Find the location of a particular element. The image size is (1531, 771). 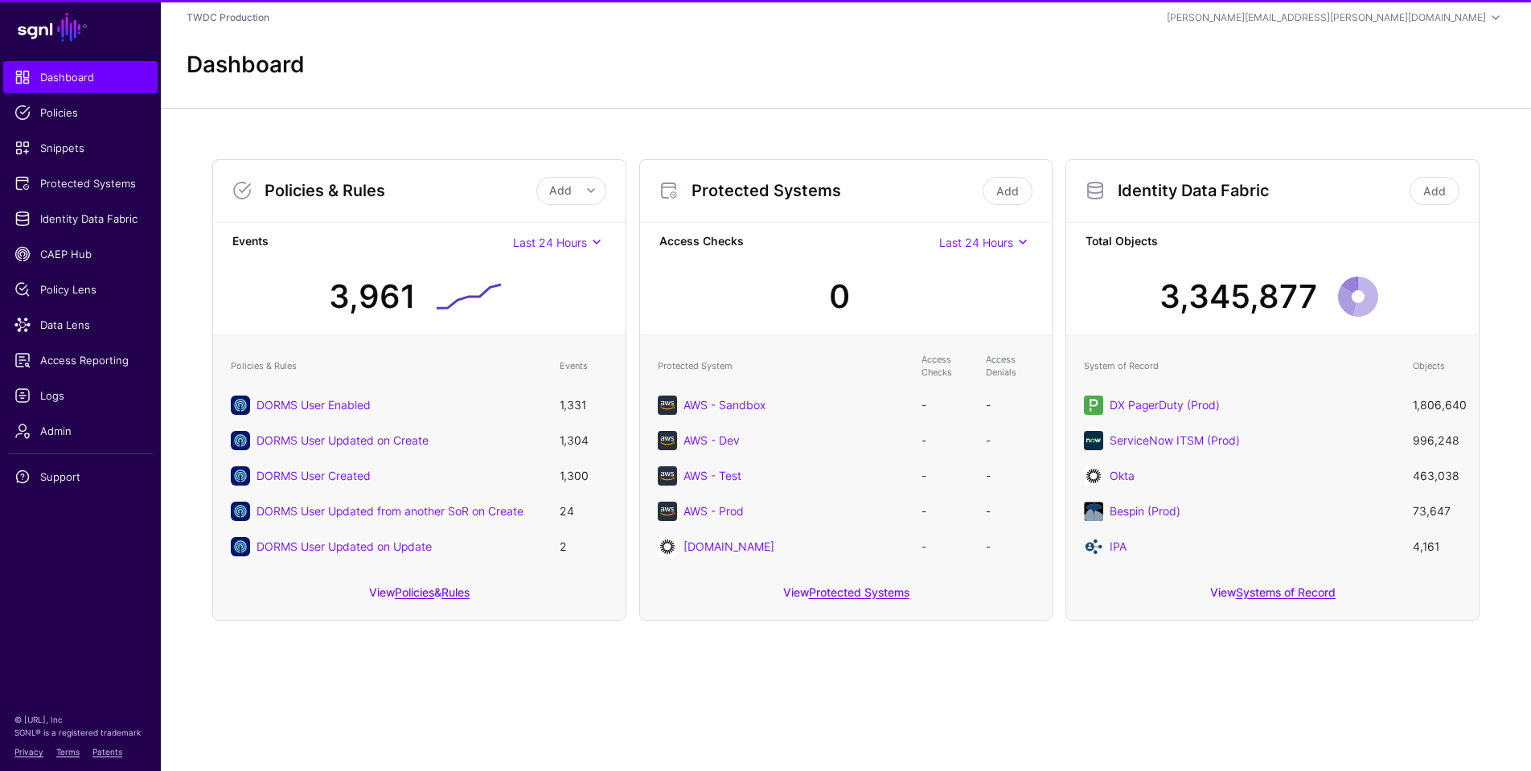

a: CAEP Hub is located at coordinates (80, 254).